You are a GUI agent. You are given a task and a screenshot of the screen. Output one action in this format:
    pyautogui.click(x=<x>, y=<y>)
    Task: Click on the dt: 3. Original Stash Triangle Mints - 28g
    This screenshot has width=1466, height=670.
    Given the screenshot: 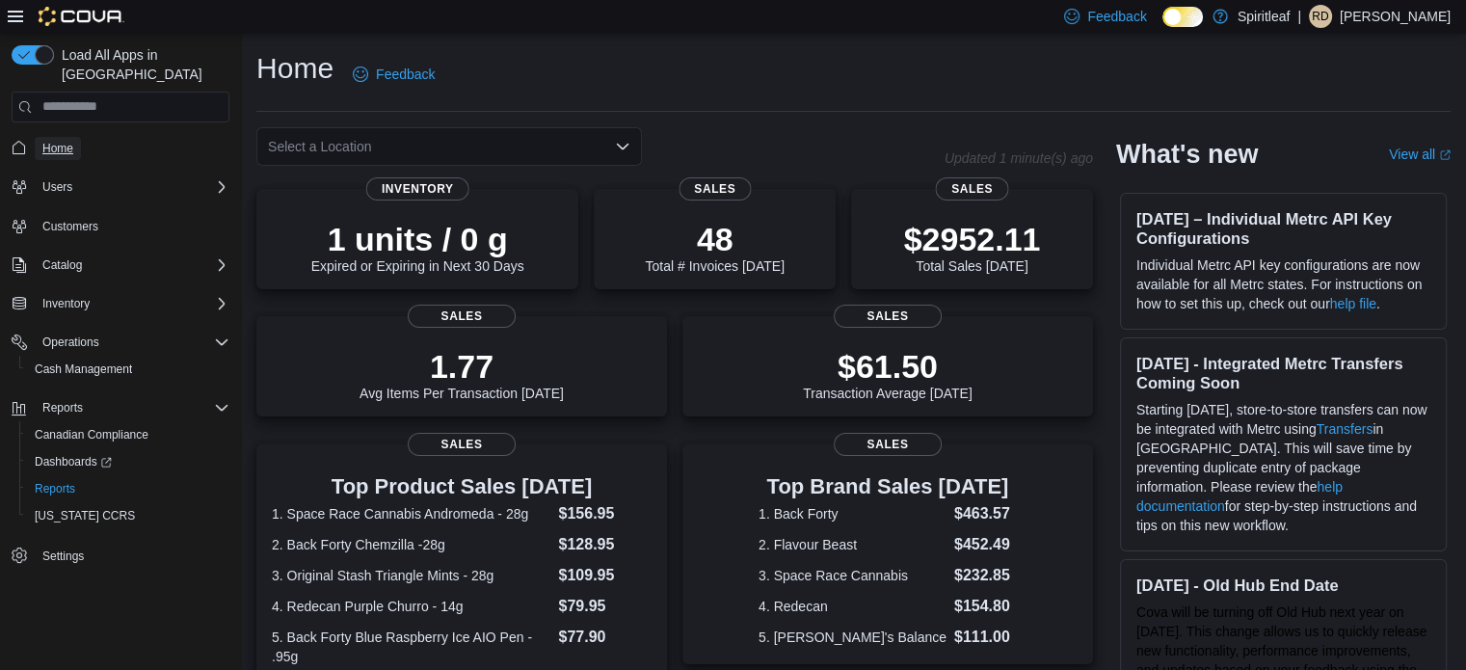 What is the action you would take?
    pyautogui.click(x=411, y=575)
    